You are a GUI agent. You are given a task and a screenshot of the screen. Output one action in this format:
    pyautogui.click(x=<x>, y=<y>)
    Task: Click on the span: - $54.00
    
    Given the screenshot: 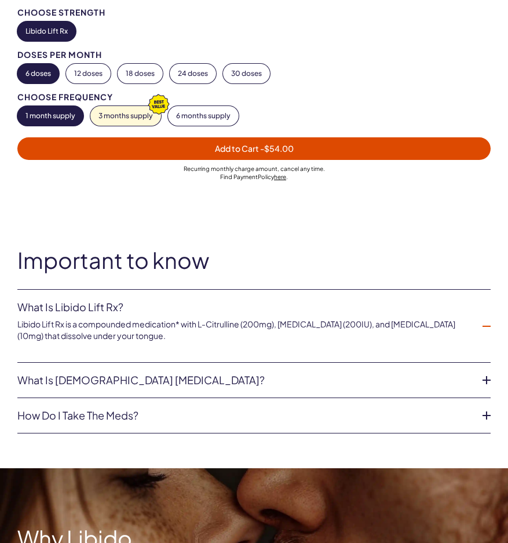 What is the action you would take?
    pyautogui.click(x=277, y=148)
    